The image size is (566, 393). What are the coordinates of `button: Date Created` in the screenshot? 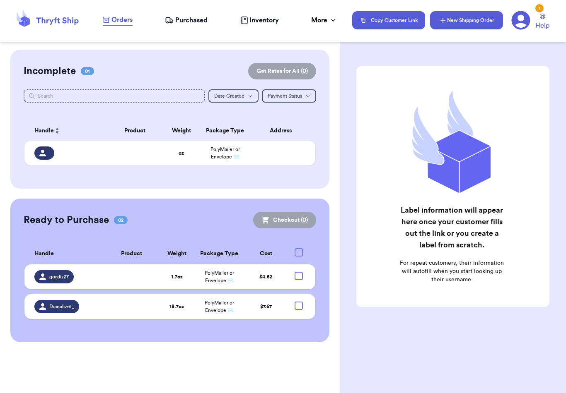 It's located at (233, 96).